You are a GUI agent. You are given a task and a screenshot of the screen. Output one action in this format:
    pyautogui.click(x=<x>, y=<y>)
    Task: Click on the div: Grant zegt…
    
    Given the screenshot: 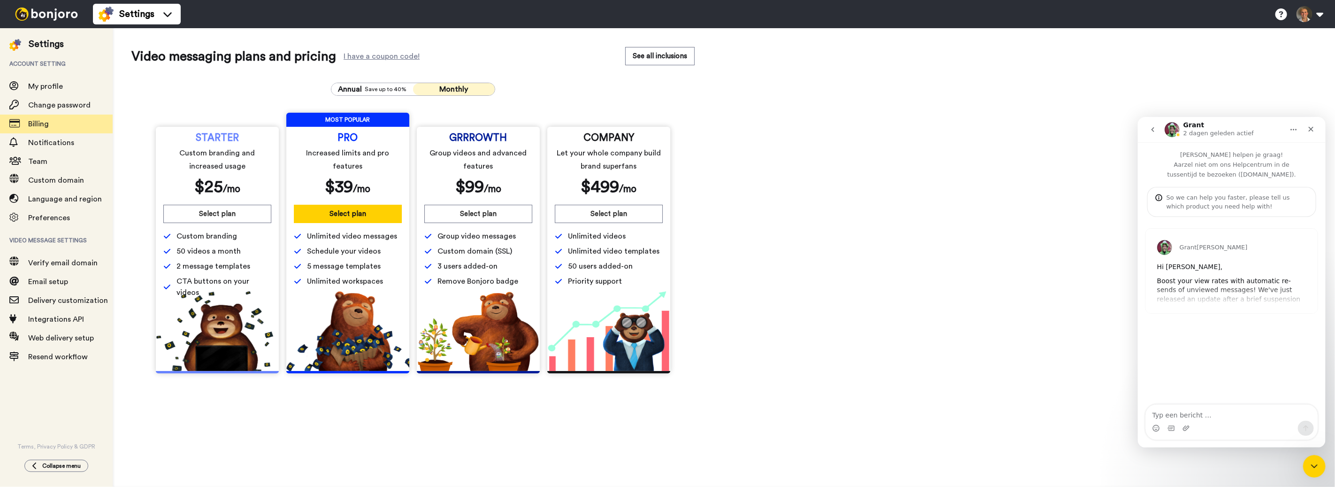 What is the action you would take?
    pyautogui.click(x=94, y=160)
    